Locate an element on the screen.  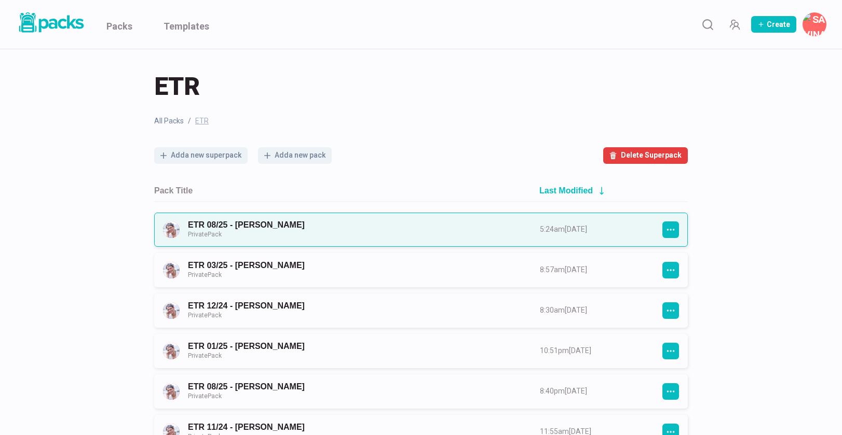
button: Create Pack is located at coordinates (773, 24).